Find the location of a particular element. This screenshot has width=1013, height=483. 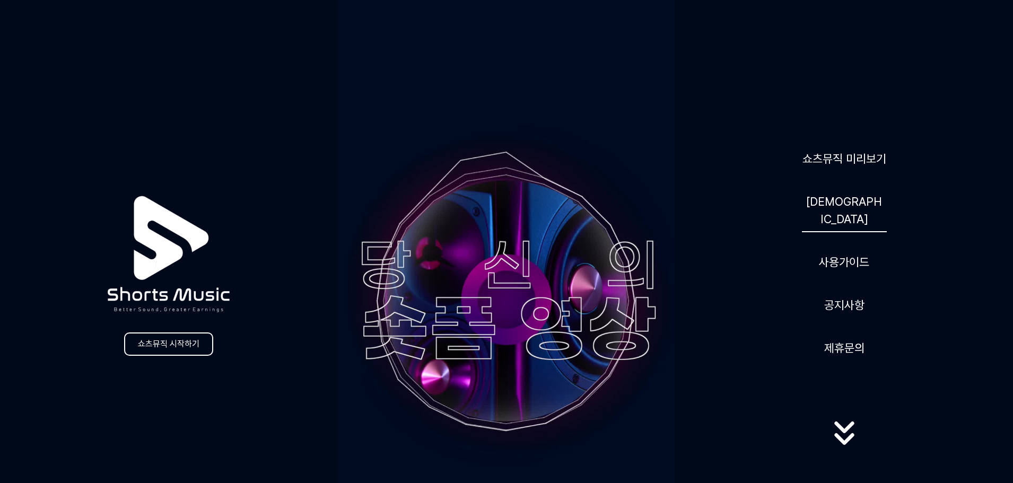

a: 공지사항 is located at coordinates (844, 305).